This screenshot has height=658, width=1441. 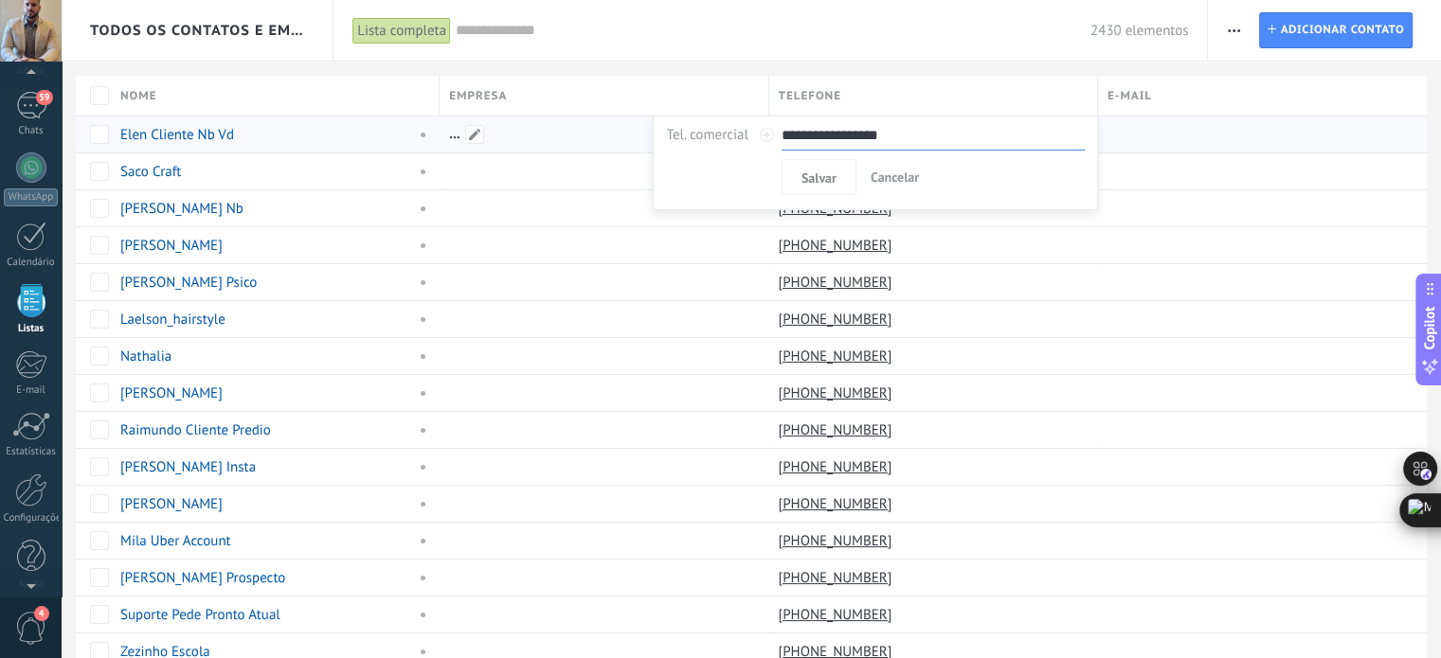 What do you see at coordinates (31, 131) in the screenshot?
I see `div: Chats` at bounding box center [31, 131].